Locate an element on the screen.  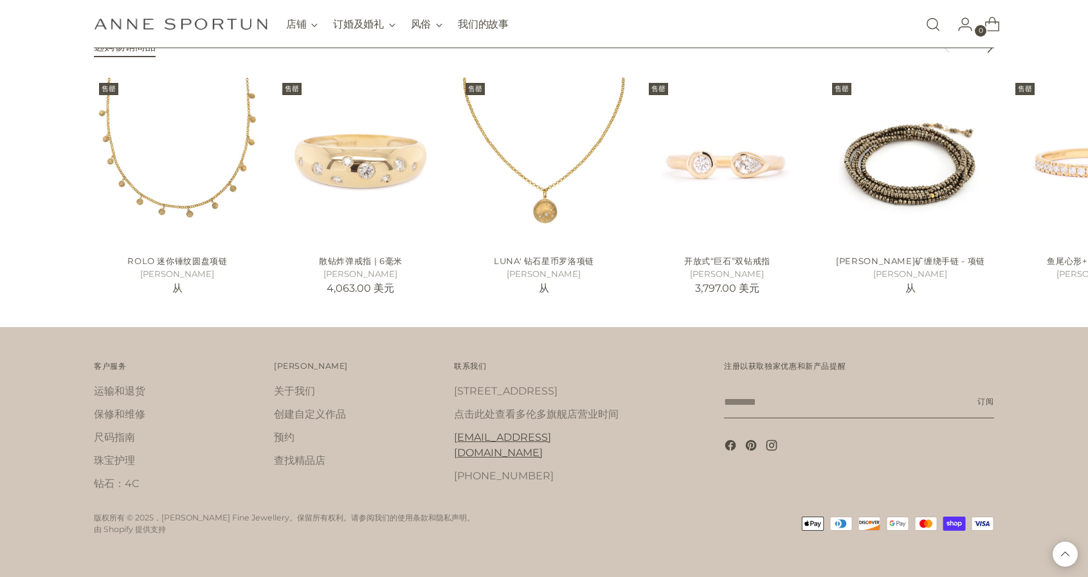
font: 开放式“巨石”双钻戒指 is located at coordinates (727, 261).